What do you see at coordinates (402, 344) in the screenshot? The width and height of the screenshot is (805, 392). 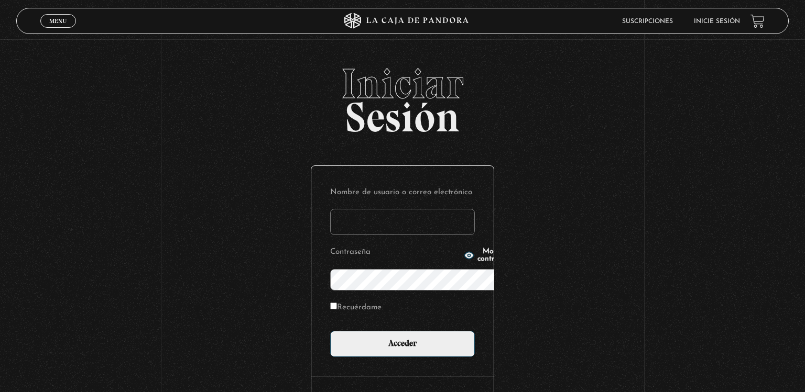 I see `input: Acceder` at bounding box center [402, 344].